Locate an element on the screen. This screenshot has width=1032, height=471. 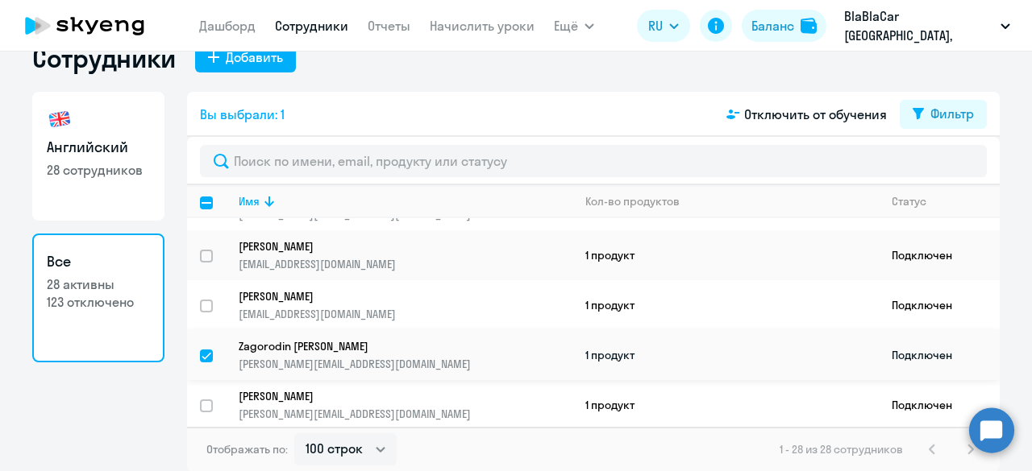
span: RU is located at coordinates (655, 26).